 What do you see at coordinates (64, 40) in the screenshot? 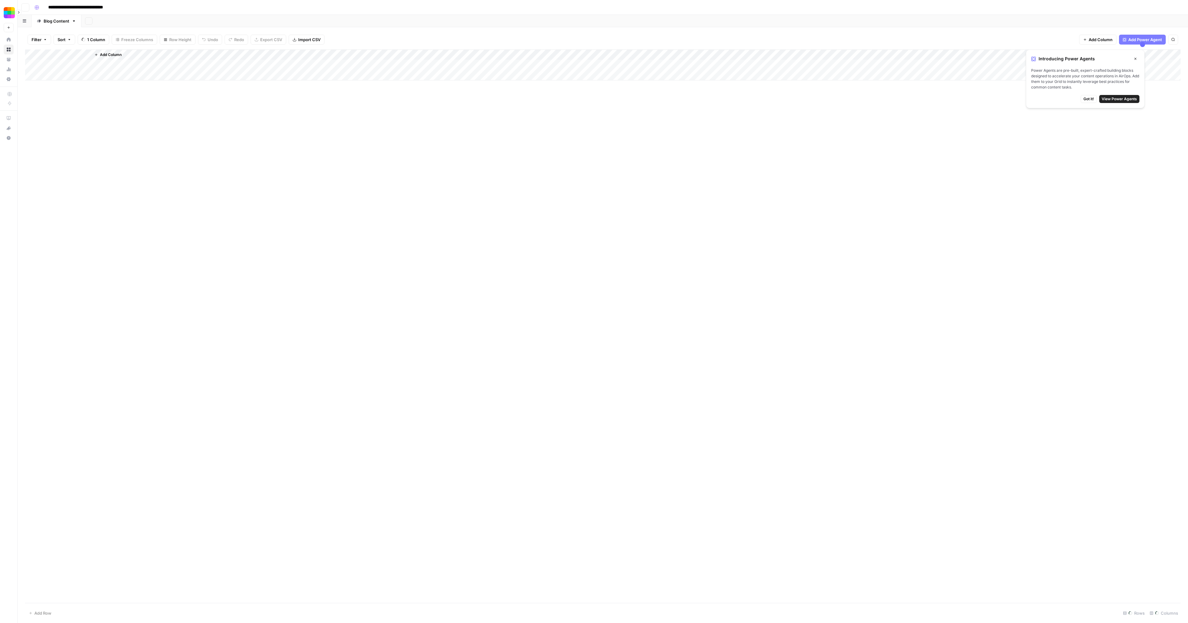
I see `button: Sort` at bounding box center [64, 40].